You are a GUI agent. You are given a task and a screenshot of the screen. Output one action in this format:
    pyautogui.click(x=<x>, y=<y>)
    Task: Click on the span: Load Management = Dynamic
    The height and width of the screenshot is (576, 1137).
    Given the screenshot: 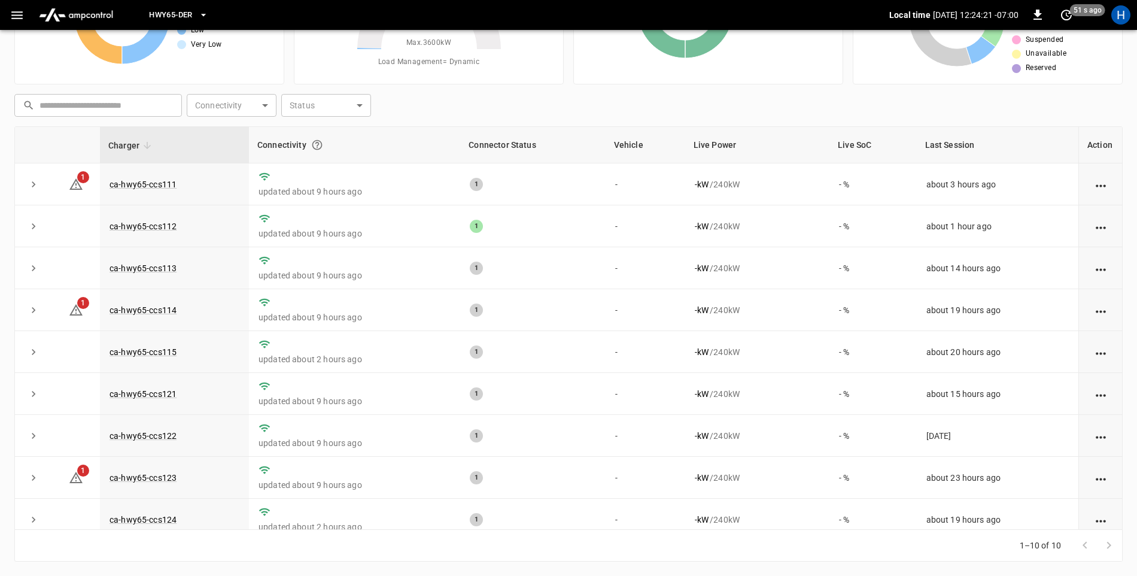 What is the action you would take?
    pyautogui.click(x=429, y=62)
    